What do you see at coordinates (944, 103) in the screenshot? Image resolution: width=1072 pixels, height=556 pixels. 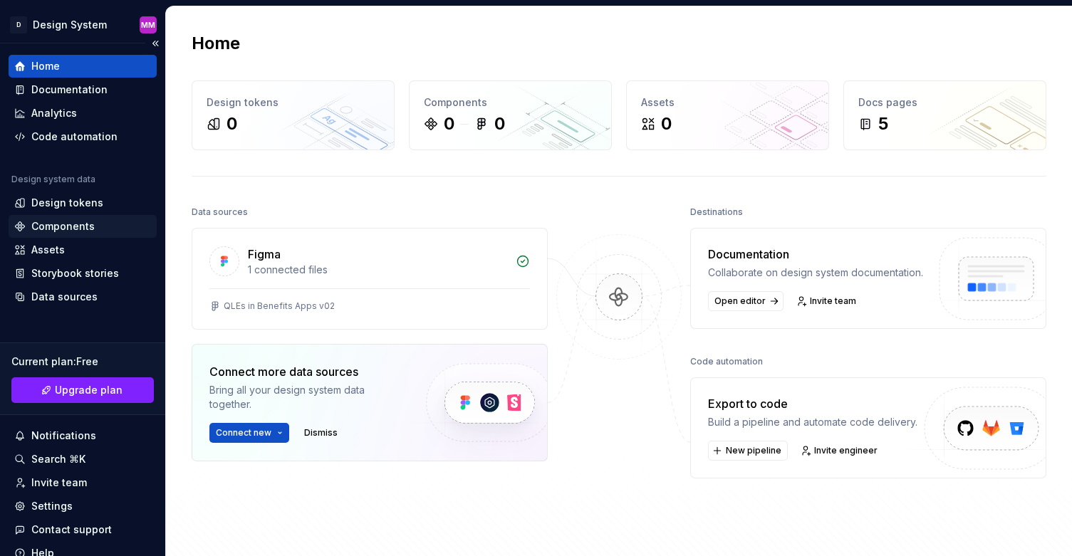 I see `div: Docs pages` at bounding box center [944, 103].